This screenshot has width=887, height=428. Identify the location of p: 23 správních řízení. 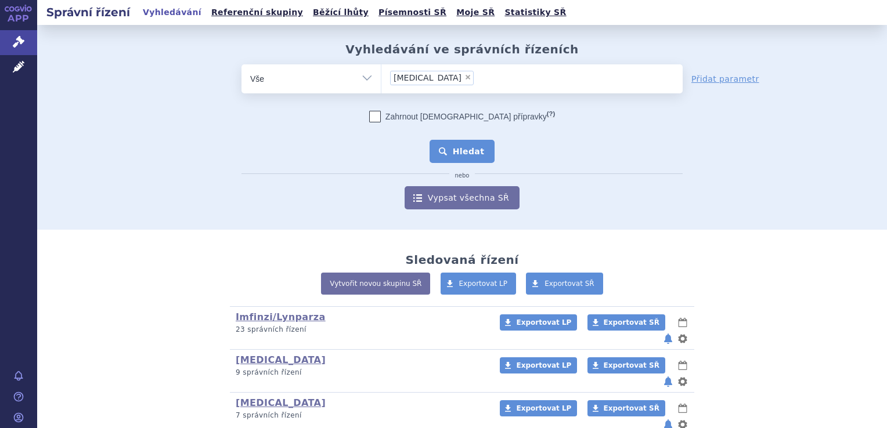
(360, 330).